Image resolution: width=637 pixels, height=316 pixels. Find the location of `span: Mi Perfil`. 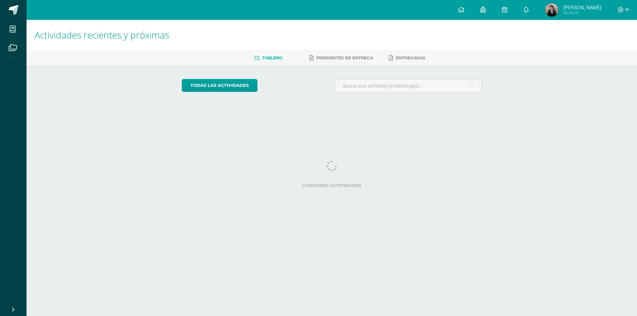

span: Mi Perfil is located at coordinates (583, 13).